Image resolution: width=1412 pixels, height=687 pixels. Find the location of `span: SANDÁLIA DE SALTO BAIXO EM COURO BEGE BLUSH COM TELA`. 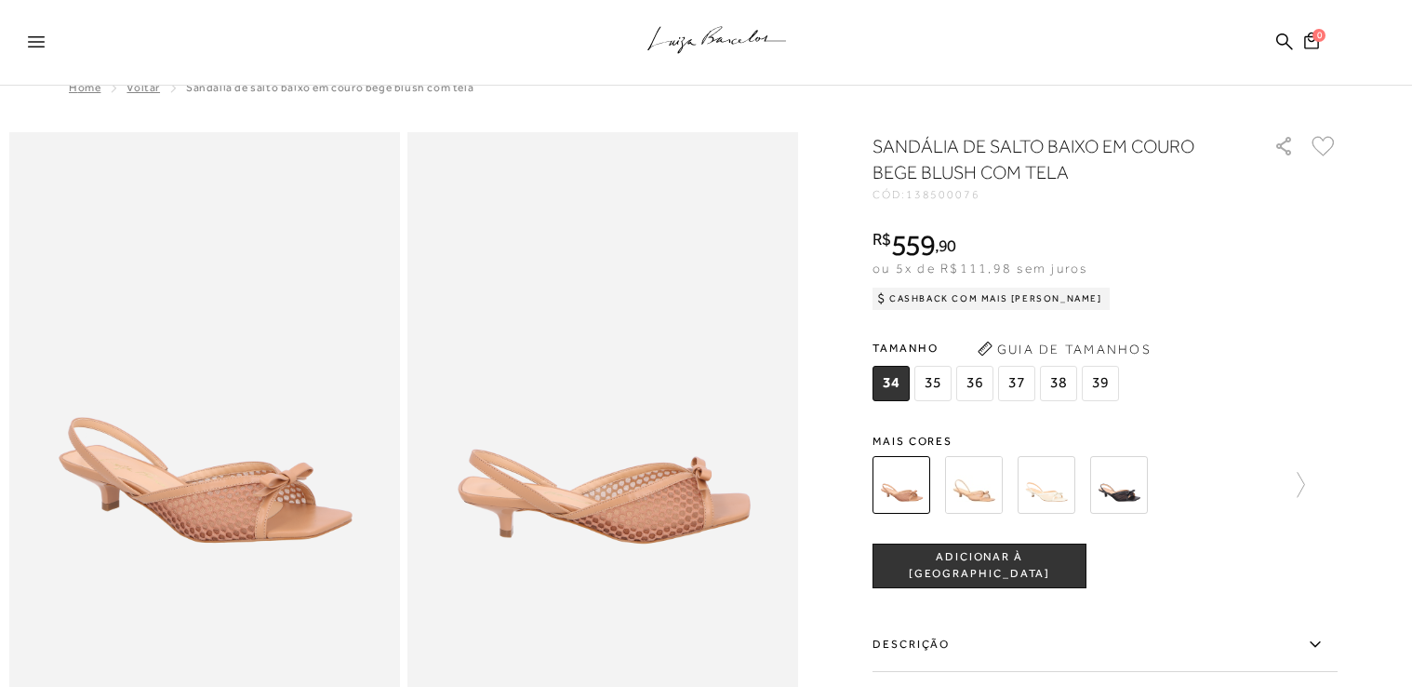

span: SANDÁLIA DE SALTO BAIXO EM COURO BEGE BLUSH COM TELA is located at coordinates (329, 87).